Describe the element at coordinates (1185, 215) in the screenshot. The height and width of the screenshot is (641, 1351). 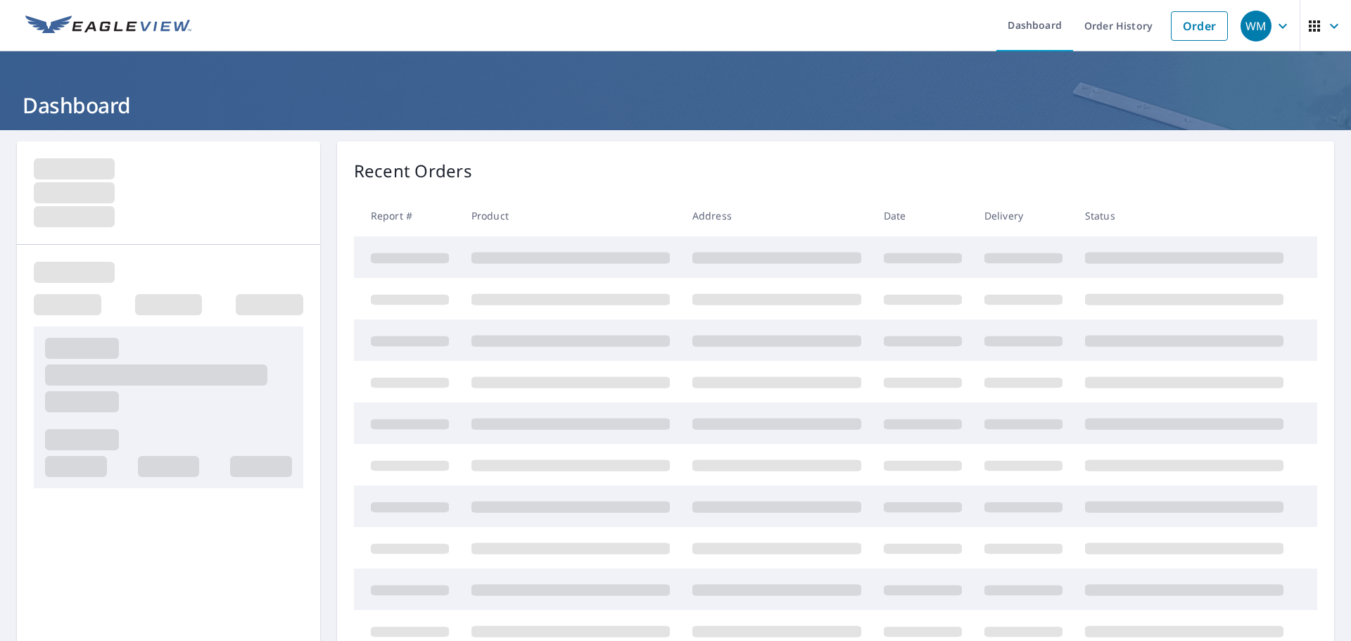
I see `th: Status` at that location.